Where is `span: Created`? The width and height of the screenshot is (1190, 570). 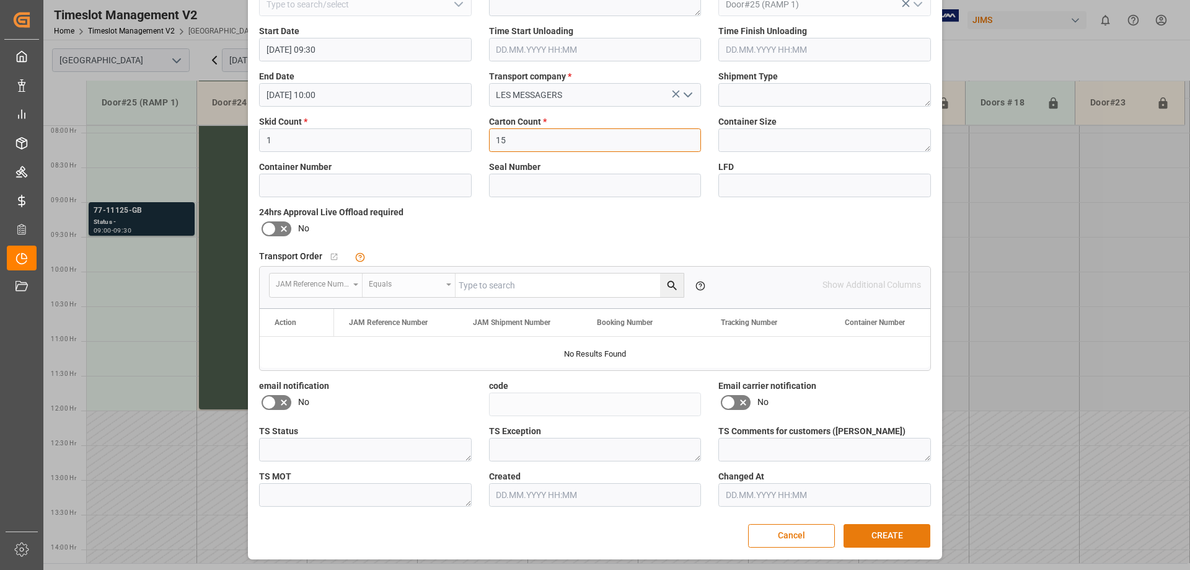
span: Created is located at coordinates (505, 476).